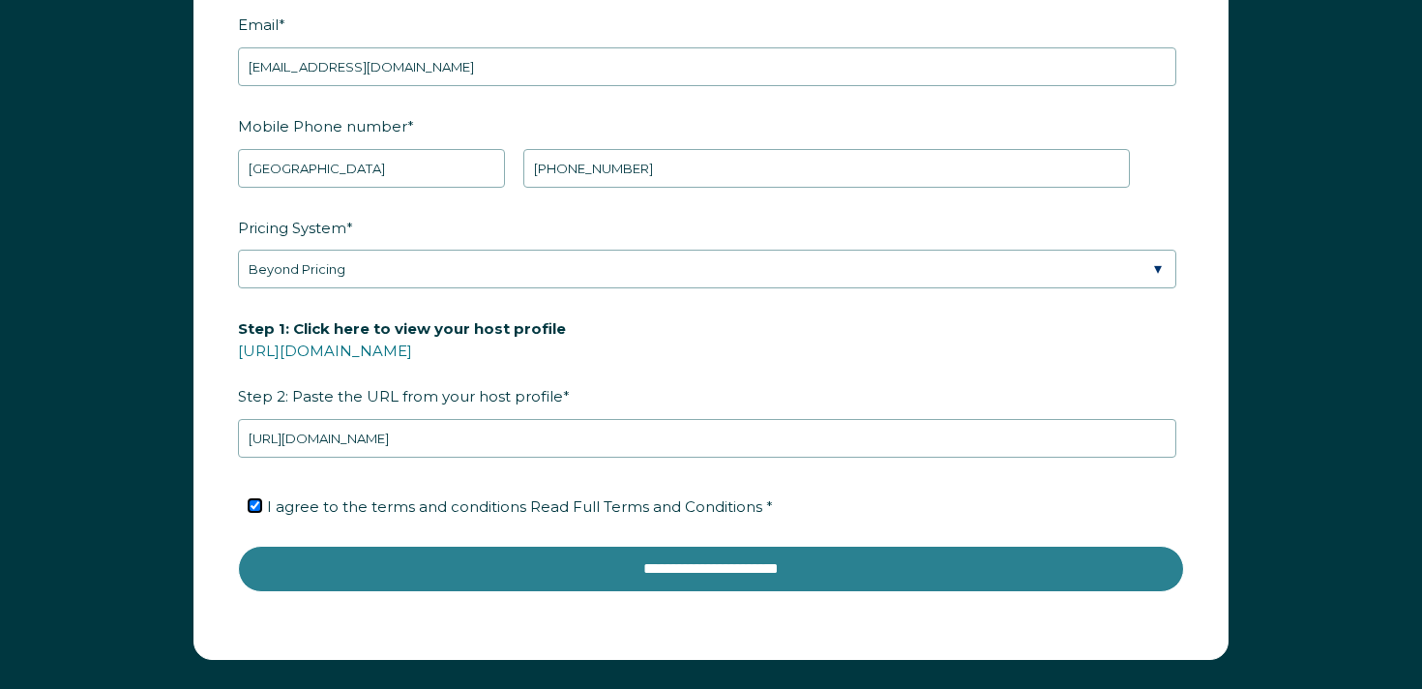 The height and width of the screenshot is (689, 1422). I want to click on a: Read Full Terms and Conditions, so click(646, 506).